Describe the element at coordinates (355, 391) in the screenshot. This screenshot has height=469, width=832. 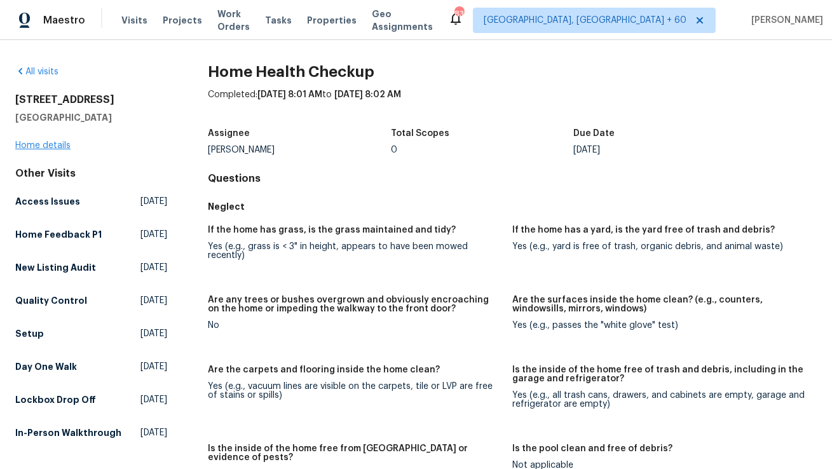
I see `div: Yes (e.g., vacuum lines are visible on the carpets, tile or LVP are free of stains or spills)` at that location.